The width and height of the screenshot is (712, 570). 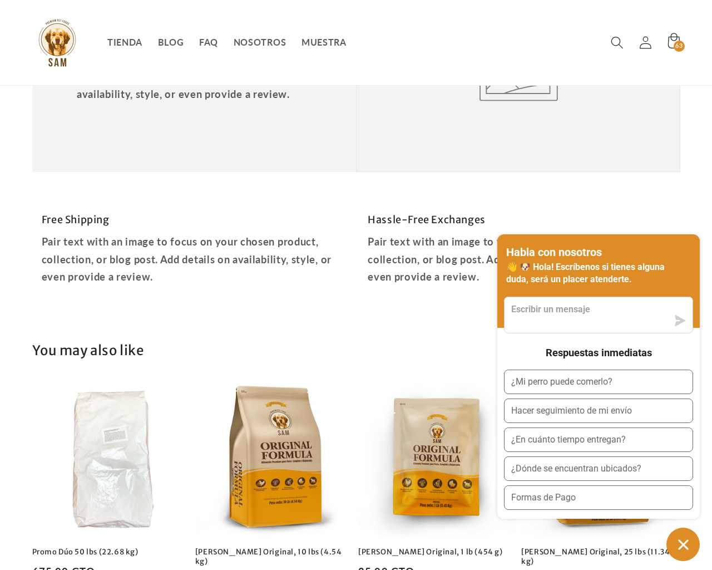 I want to click on a: Promo Dúo 50 lbs (22.68 kg), so click(x=111, y=552).